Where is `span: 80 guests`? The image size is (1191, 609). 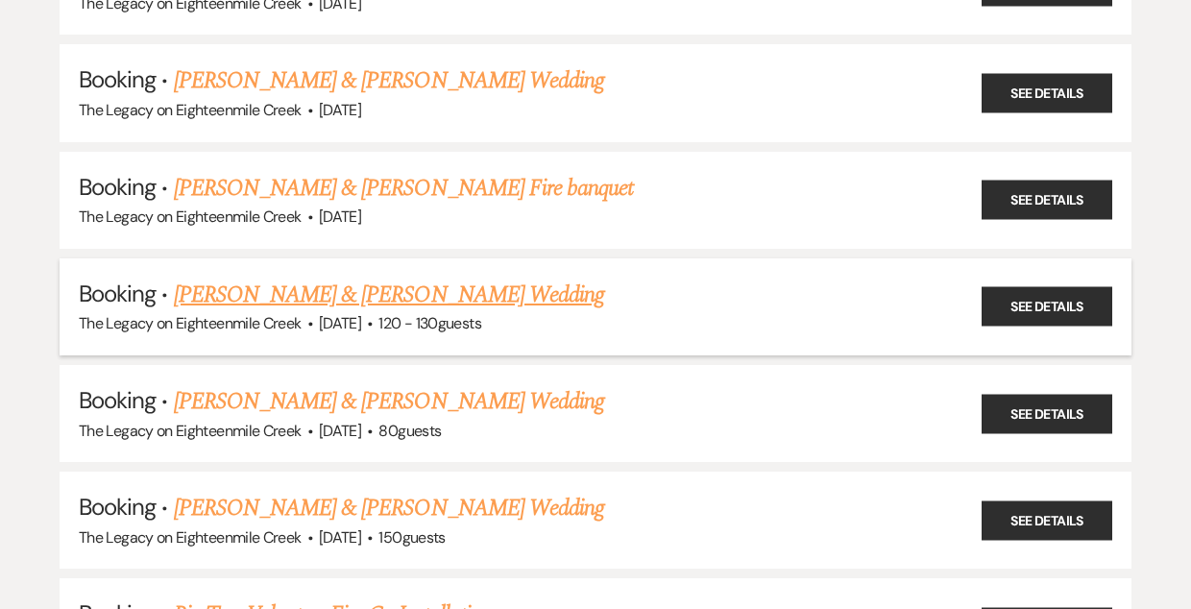 span: 80 guests is located at coordinates (409, 430).